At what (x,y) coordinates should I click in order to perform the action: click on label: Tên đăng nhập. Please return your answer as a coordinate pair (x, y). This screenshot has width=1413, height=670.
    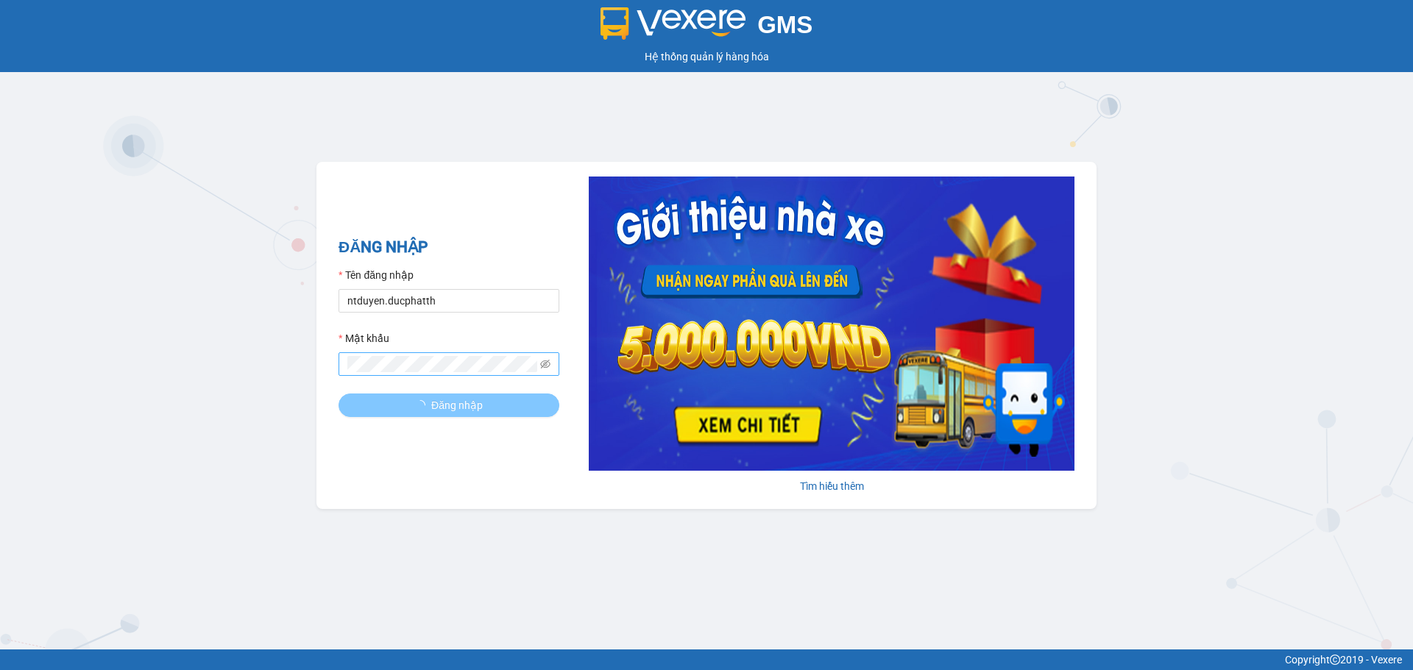
    Looking at the image, I should click on (376, 275).